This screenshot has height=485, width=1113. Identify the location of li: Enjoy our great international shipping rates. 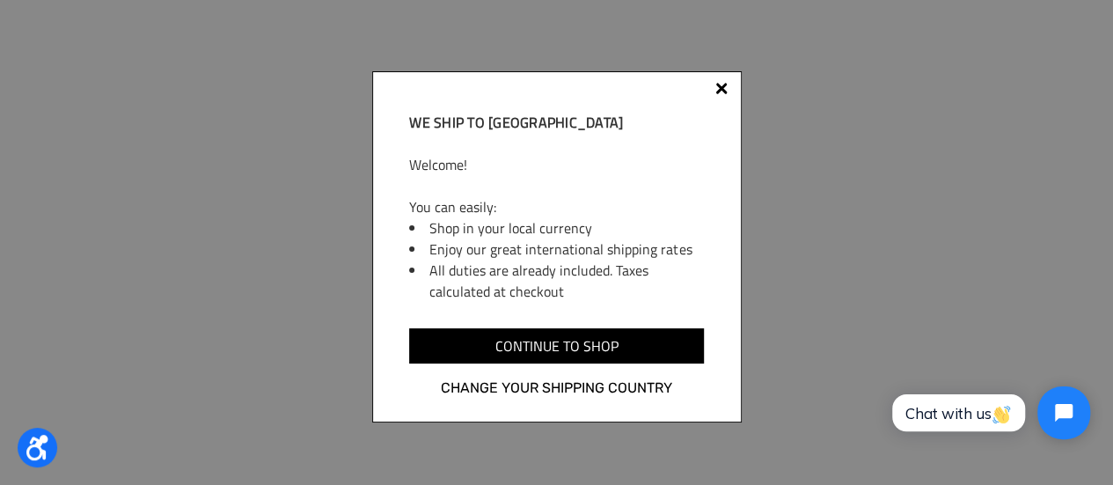
(566, 249).